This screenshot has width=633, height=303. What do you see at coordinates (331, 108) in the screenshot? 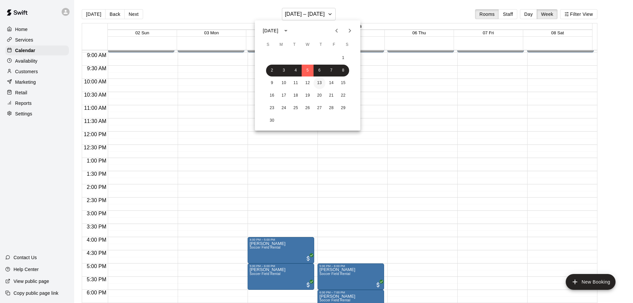
I see `button: 28` at bounding box center [331, 108].